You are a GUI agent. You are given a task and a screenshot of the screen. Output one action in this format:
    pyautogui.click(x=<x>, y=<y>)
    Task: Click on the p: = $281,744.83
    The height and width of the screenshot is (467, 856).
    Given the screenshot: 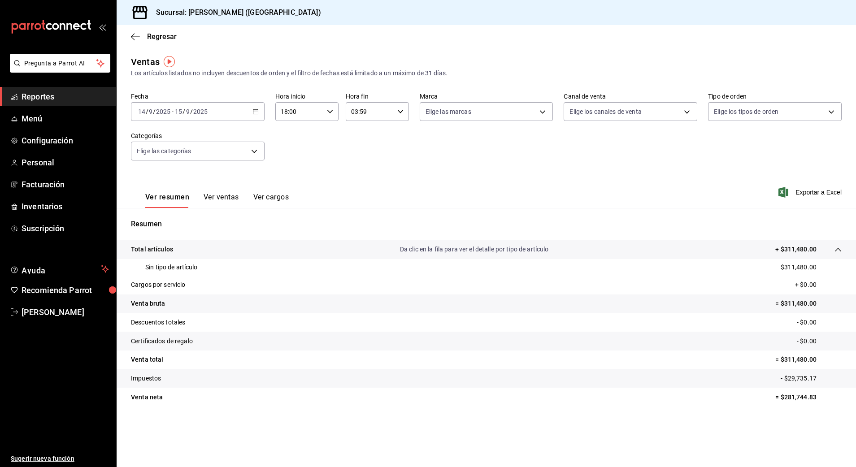 What is the action you would take?
    pyautogui.click(x=809, y=397)
    